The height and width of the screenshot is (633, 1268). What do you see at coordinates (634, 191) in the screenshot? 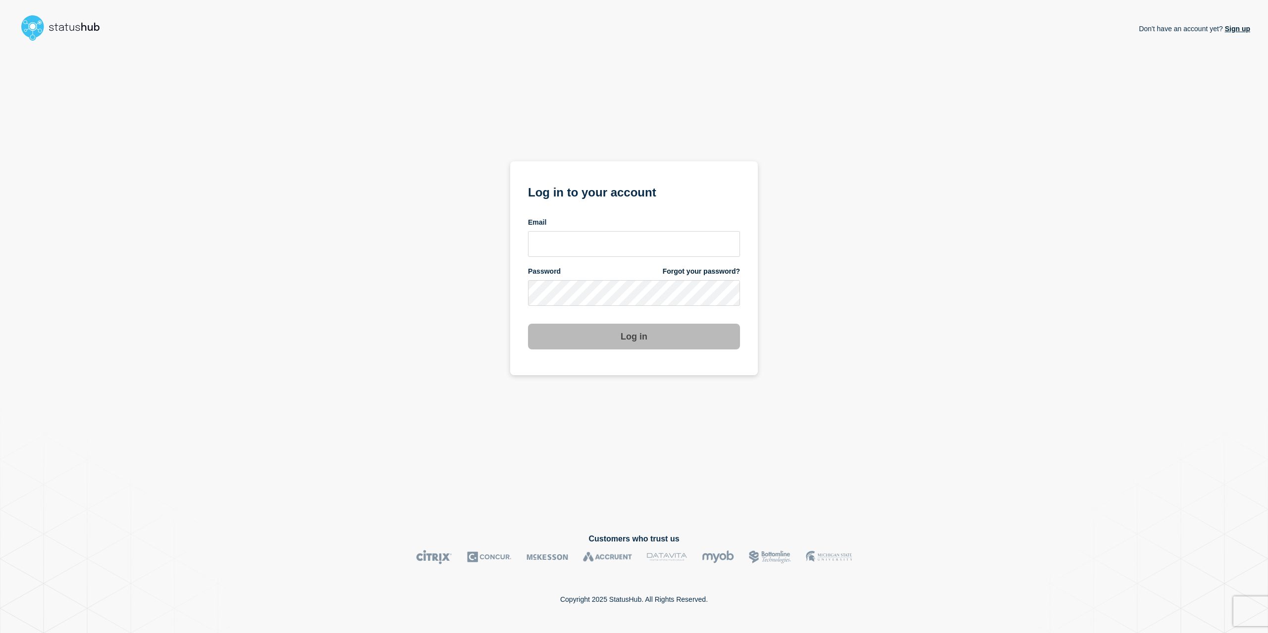
I see `h1: Log in to your account` at bounding box center [634, 191].